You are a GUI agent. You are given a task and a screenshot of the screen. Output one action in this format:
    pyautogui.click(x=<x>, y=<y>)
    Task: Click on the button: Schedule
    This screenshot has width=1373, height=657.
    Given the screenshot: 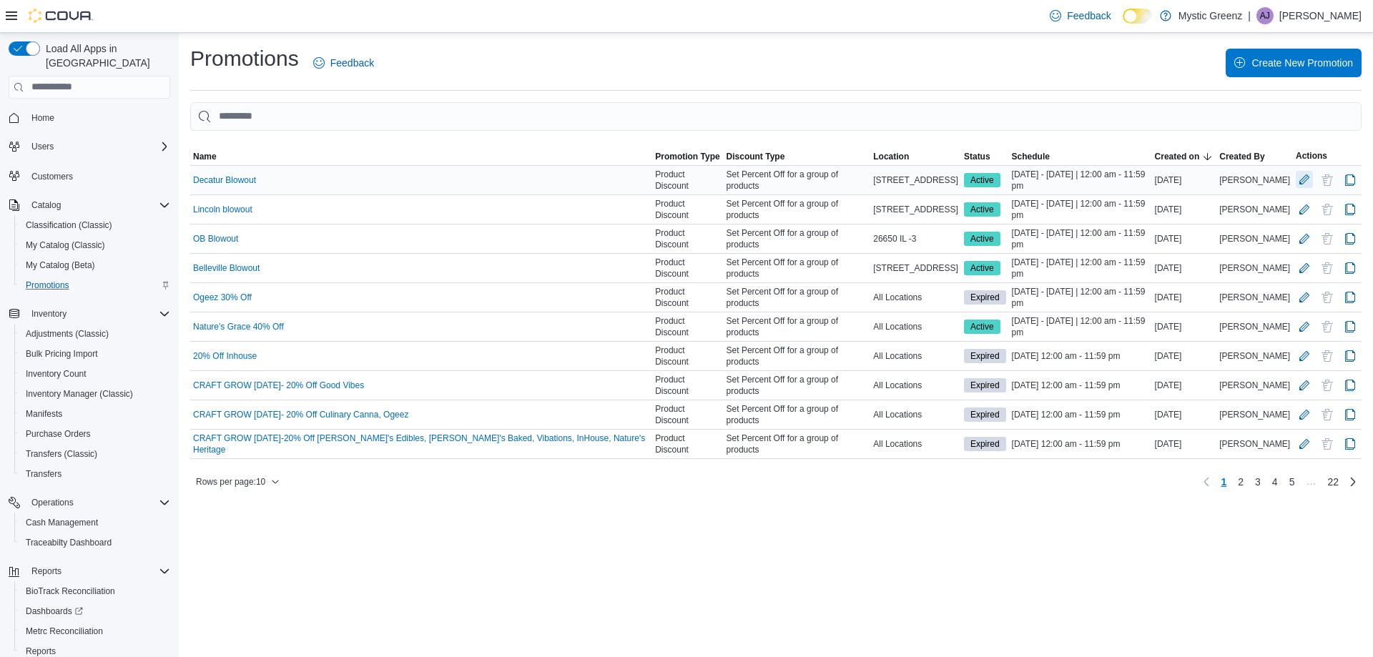 What is the action you would take?
    pyautogui.click(x=1081, y=157)
    